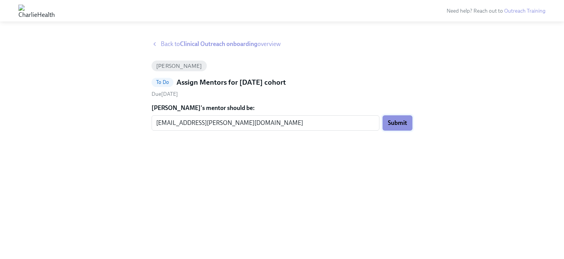  I want to click on span: Saturday, October 18th 2025, 9:00 am, so click(165, 94).